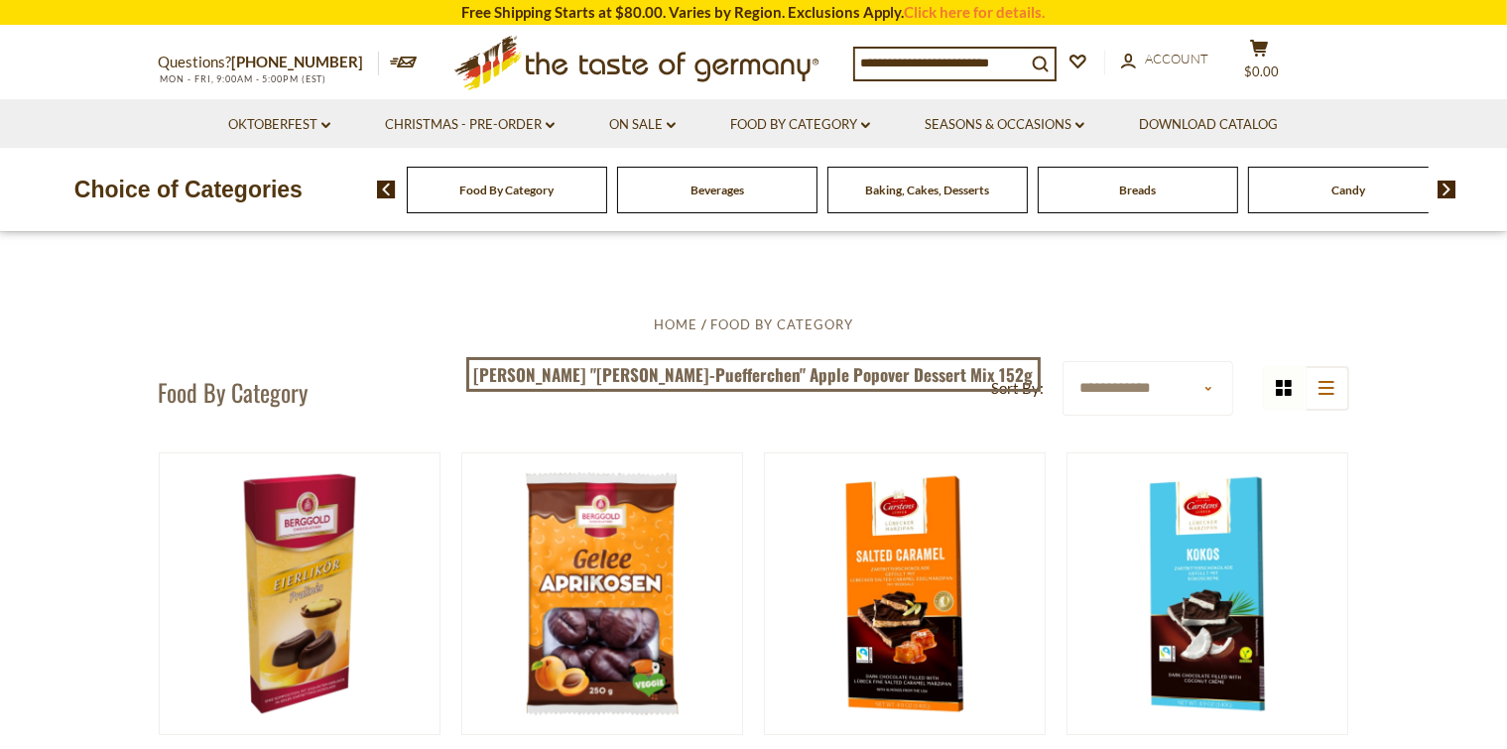 The image size is (1507, 749). What do you see at coordinates (1261, 71) in the screenshot?
I see `span: $0.00` at bounding box center [1261, 71].